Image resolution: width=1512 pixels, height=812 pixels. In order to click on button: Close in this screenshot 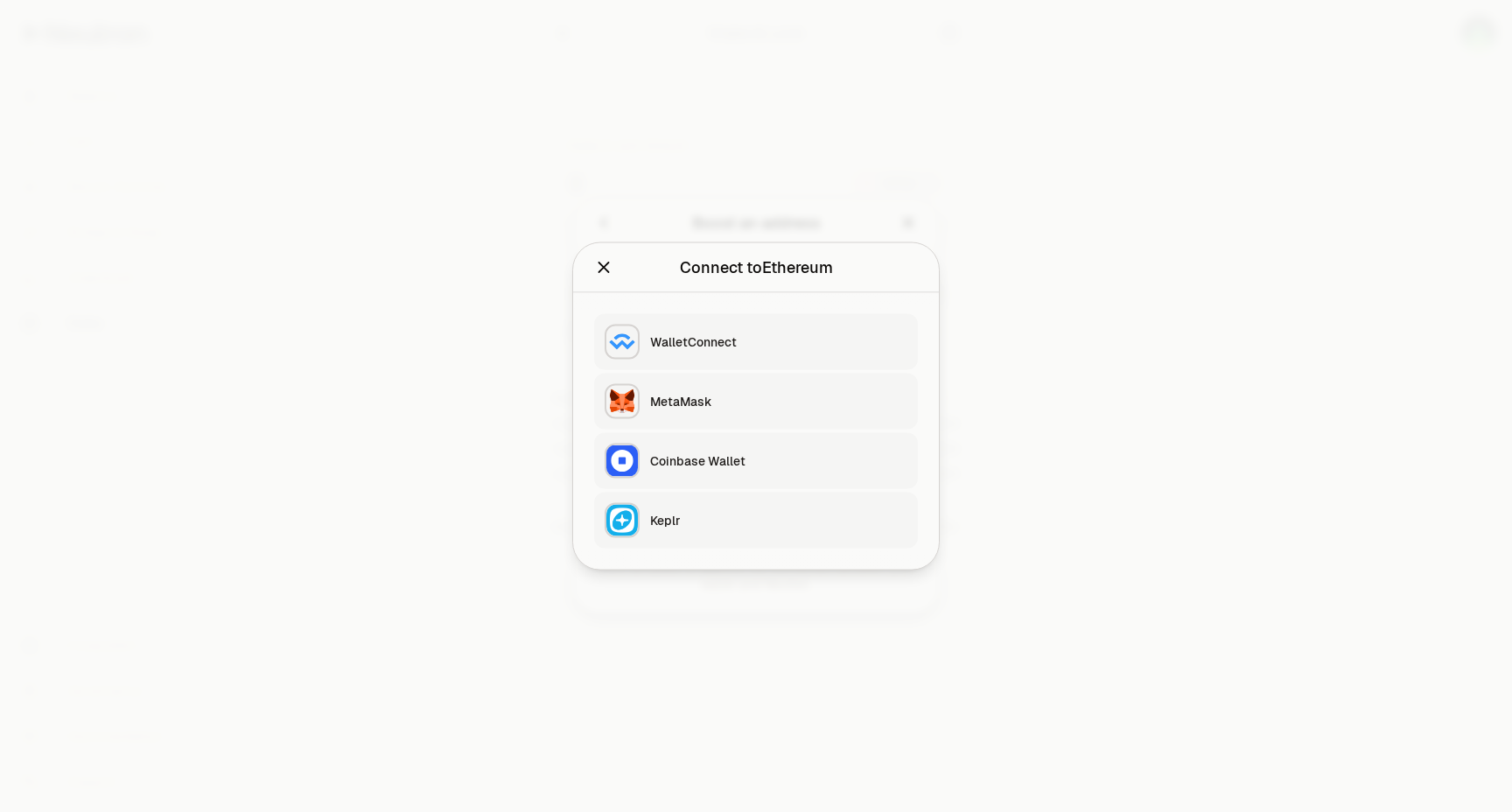, I will do `click(603, 268)`.